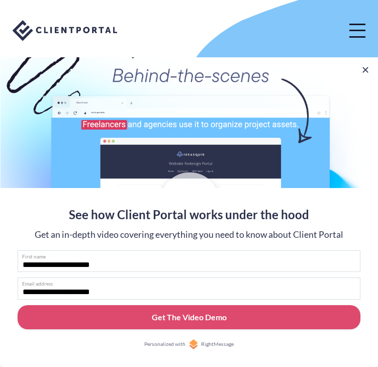  I want to click on button: Get The Video Demo, so click(189, 317).